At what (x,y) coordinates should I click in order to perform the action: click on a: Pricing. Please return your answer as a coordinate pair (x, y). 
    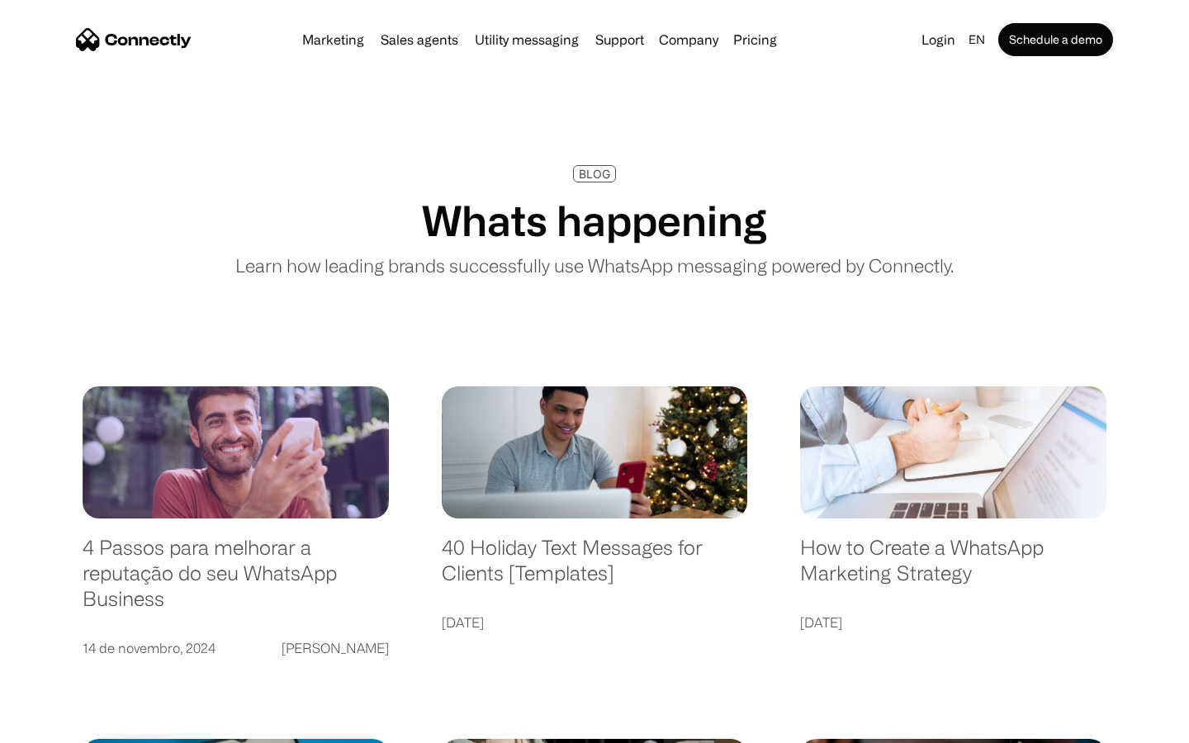
    Looking at the image, I should click on (755, 40).